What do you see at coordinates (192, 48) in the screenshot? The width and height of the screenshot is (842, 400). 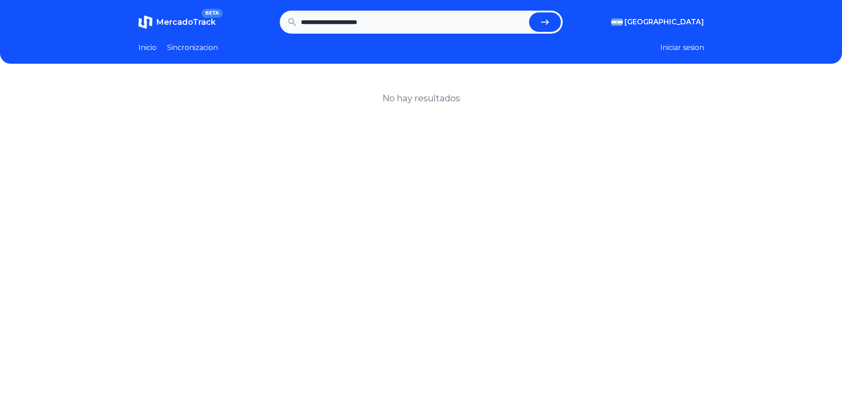 I see `a: Sincronizacion` at bounding box center [192, 48].